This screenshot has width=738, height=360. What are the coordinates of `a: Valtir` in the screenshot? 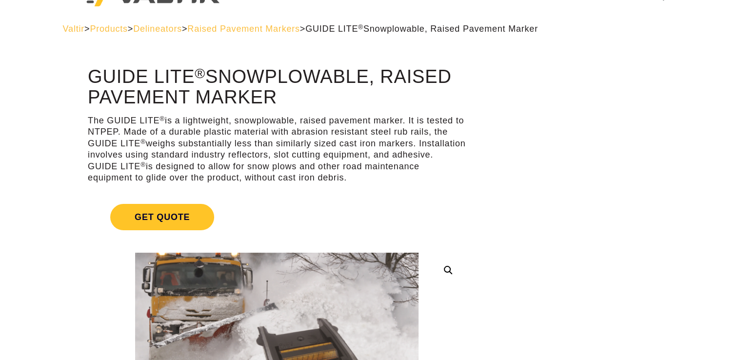 It's located at (74, 29).